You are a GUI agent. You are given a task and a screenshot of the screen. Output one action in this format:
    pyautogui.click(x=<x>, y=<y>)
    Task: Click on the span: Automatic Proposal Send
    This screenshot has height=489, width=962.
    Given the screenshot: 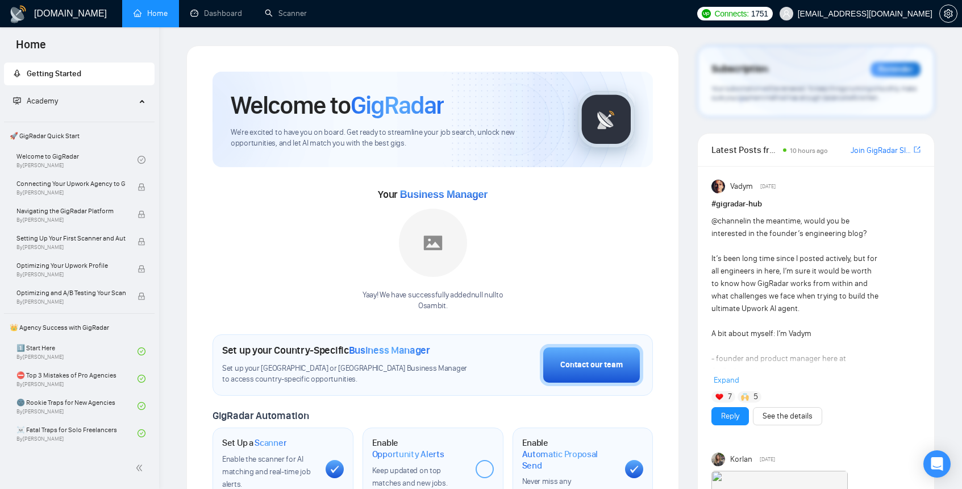 What is the action you would take?
    pyautogui.click(x=569, y=459)
    